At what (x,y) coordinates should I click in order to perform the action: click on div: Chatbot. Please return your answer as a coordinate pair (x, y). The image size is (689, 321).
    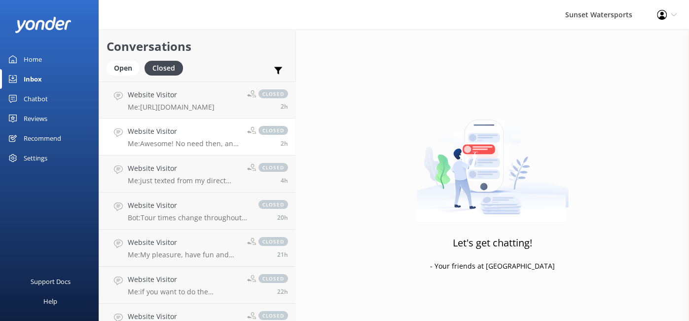
    Looking at the image, I should click on (36, 99).